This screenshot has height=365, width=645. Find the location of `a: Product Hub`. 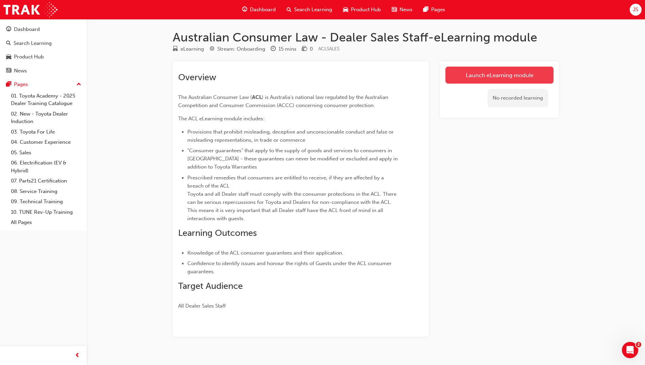

a: Product Hub is located at coordinates (43, 57).